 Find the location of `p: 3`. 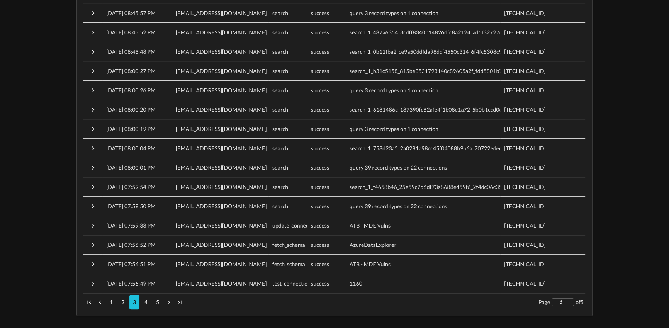

p: 3 is located at coordinates (134, 302).